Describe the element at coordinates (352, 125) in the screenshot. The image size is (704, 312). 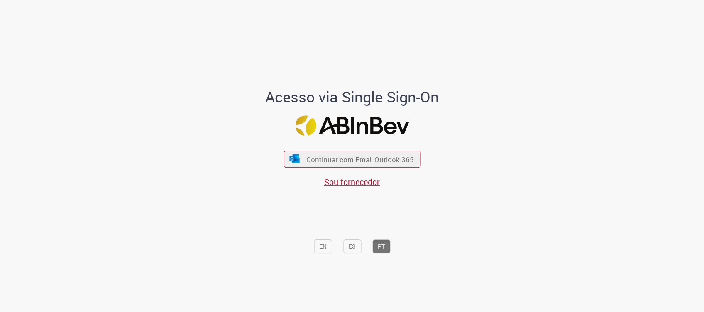
I see `img: Logo ABInBev` at that location.